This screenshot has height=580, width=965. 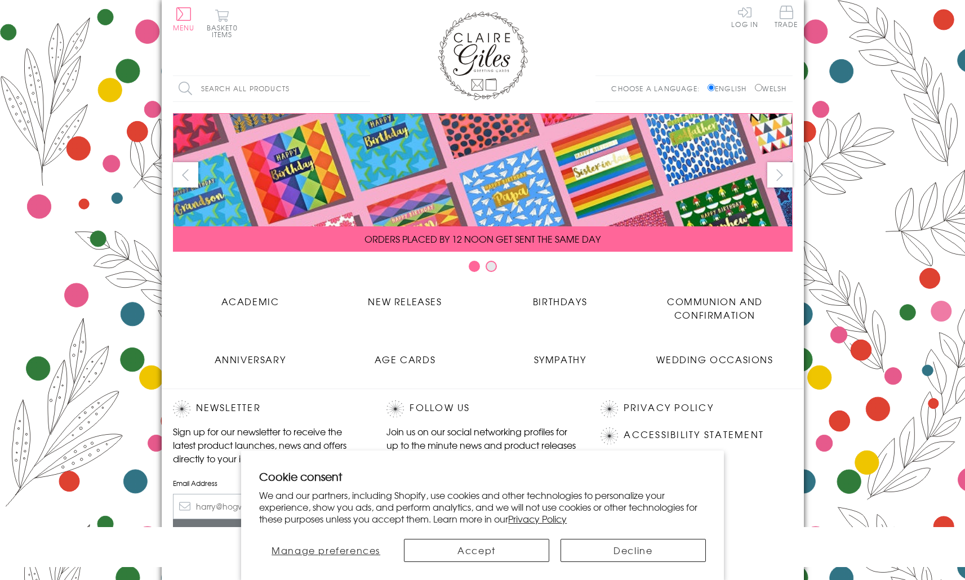 I want to click on button: Basket0 items, so click(x=222, y=23).